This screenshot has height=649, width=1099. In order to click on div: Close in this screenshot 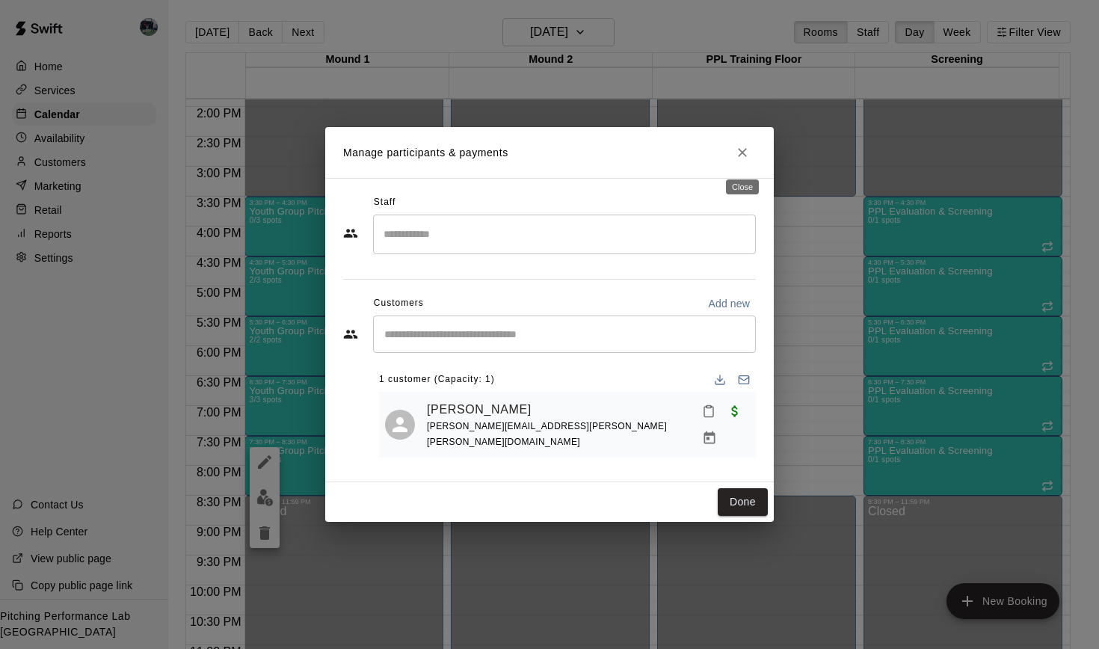, I will do `click(742, 187)`.